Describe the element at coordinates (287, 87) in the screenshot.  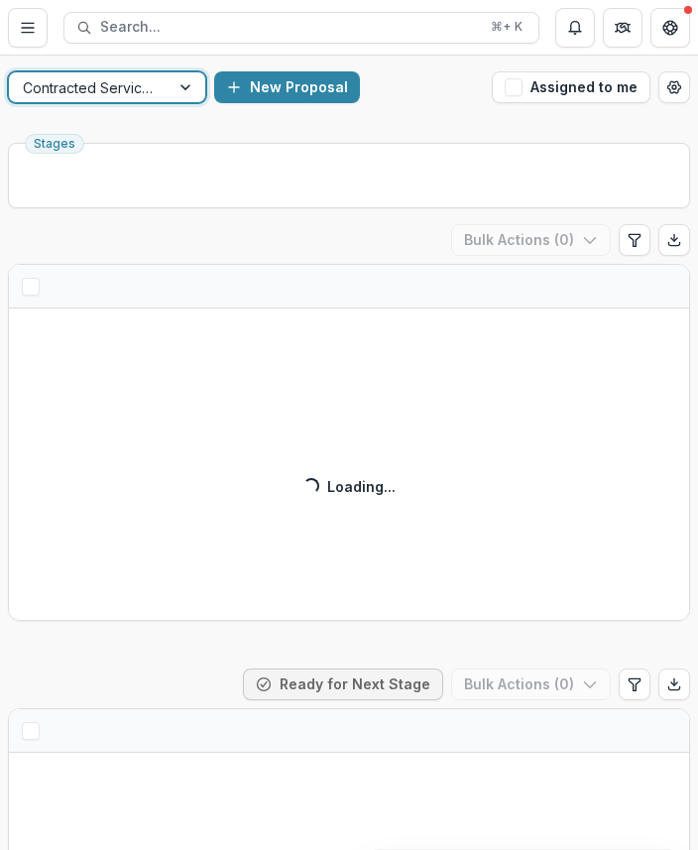
I see `button: New Proposal` at that location.